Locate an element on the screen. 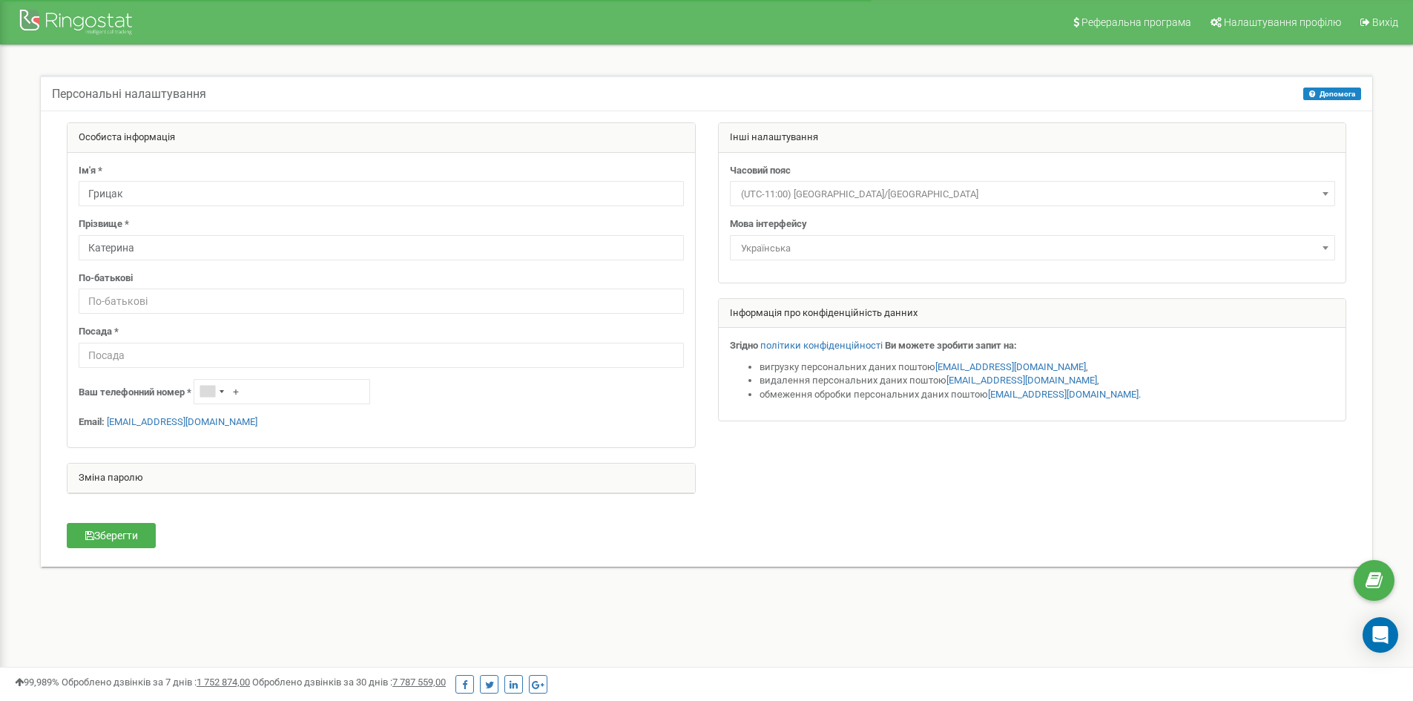 This screenshot has width=1413, height=701. input: Прізвище is located at coordinates (381, 248).